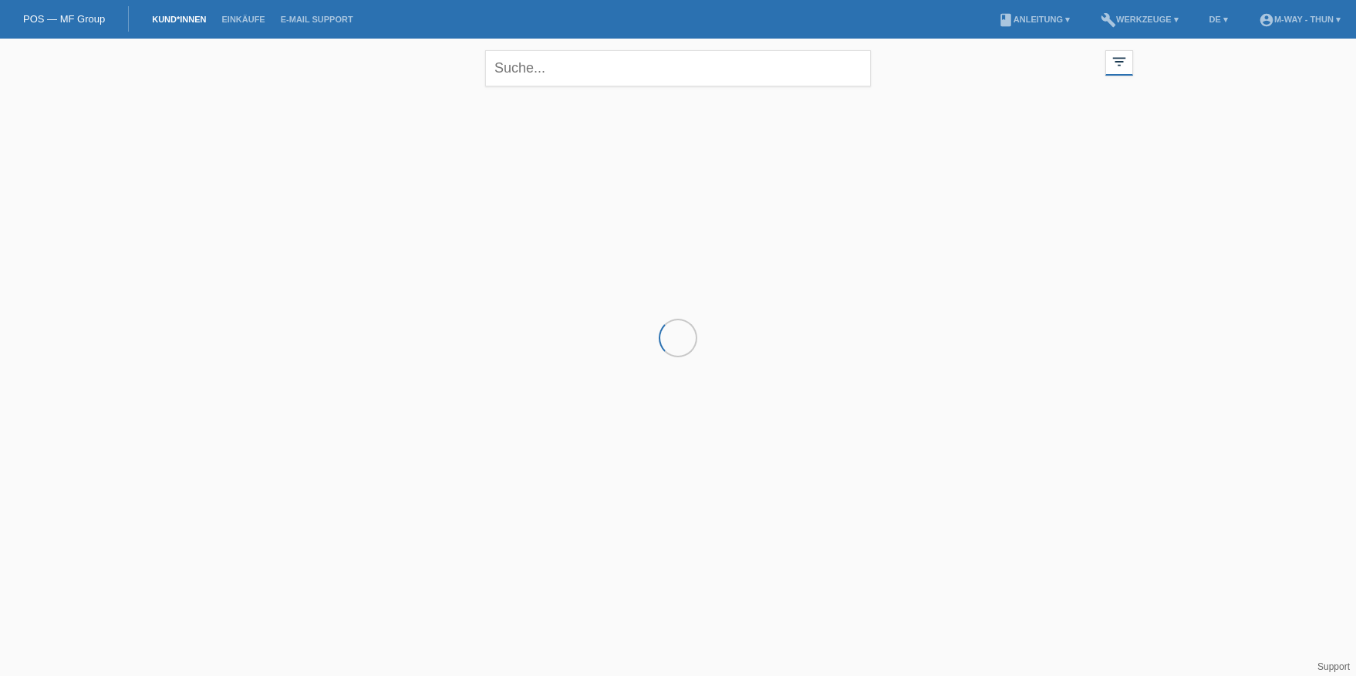 The width and height of the screenshot is (1356, 676). Describe the element at coordinates (179, 19) in the screenshot. I see `a: Kund*innen` at that location.